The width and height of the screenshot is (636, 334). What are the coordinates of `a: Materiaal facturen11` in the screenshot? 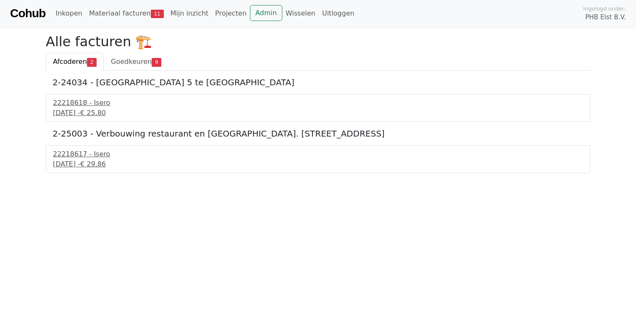 It's located at (126, 13).